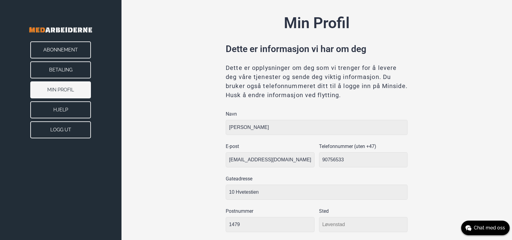  Describe the element at coordinates (486, 228) in the screenshot. I see `button: Chat med oss` at that location.